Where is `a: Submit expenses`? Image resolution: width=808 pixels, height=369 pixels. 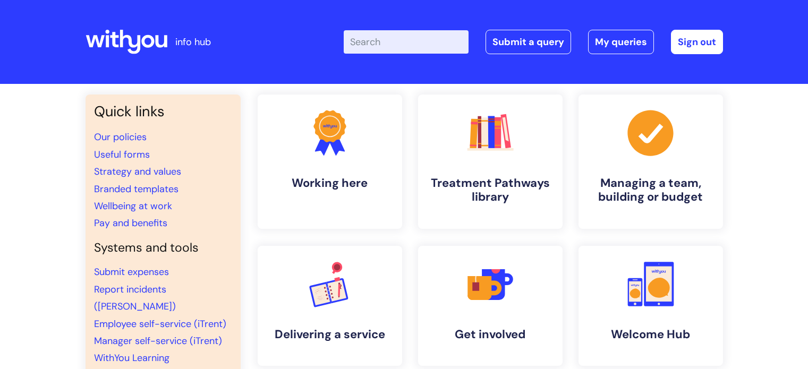 a: Submit expenses is located at coordinates (131, 272).